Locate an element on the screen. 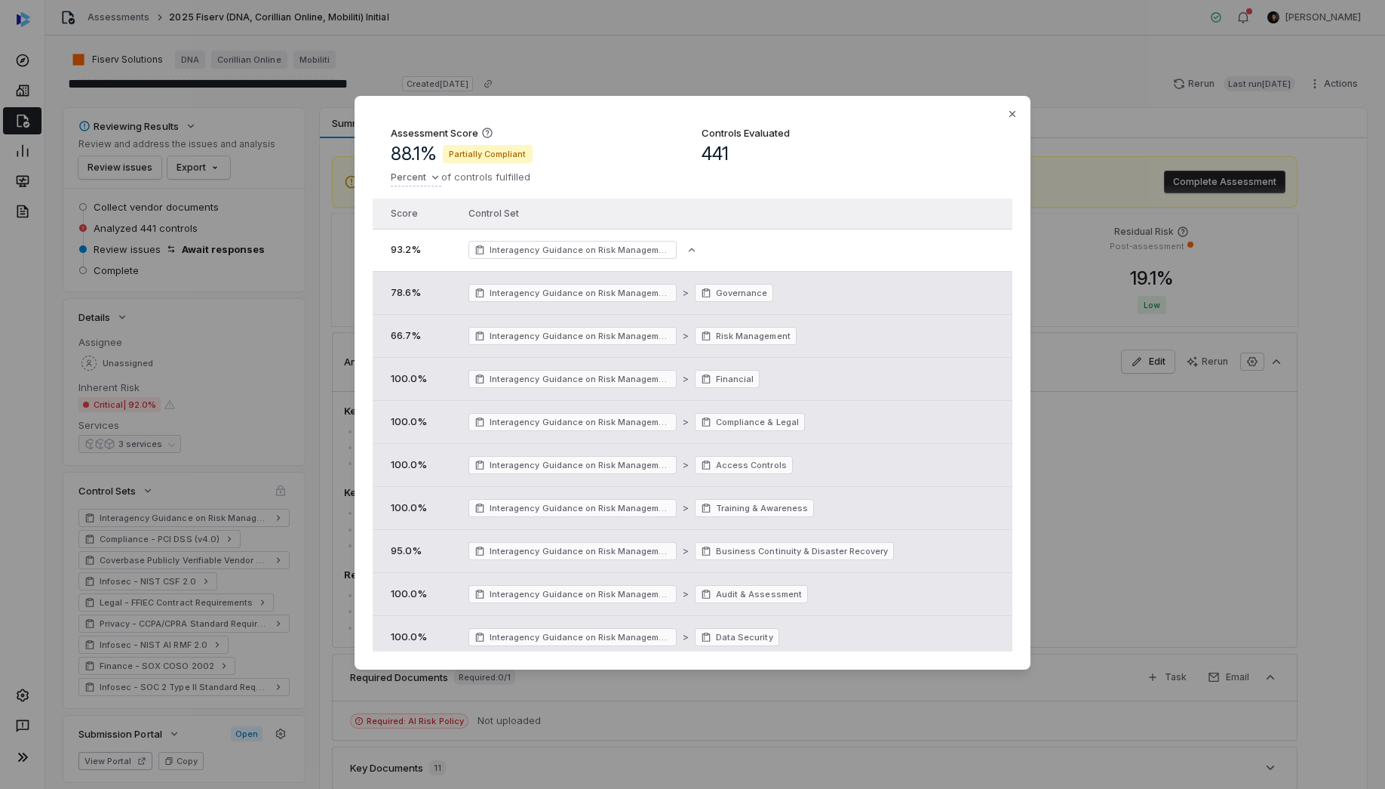 The width and height of the screenshot is (1385, 789). span: 66.7 % is located at coordinates (406, 335).